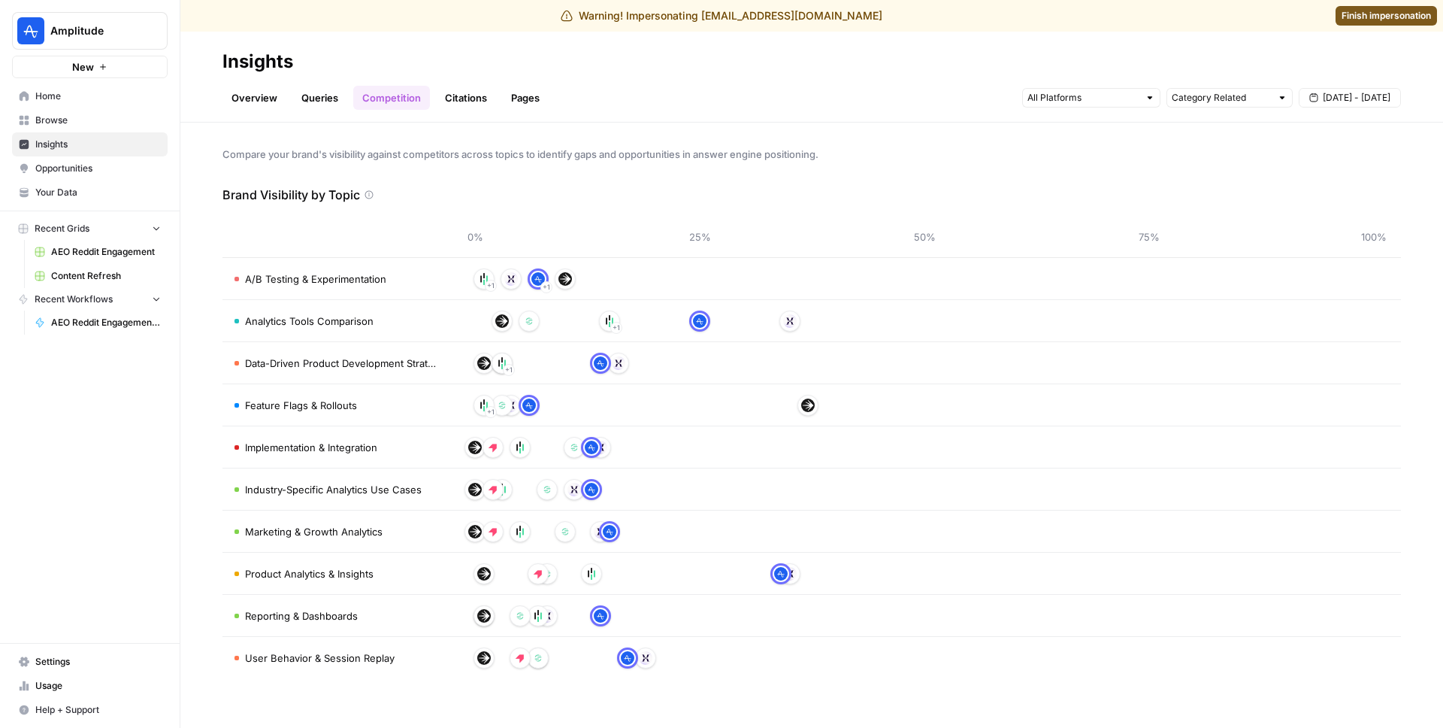  What do you see at coordinates (89, 228) in the screenshot?
I see `button: Recent Grids` at bounding box center [89, 228].